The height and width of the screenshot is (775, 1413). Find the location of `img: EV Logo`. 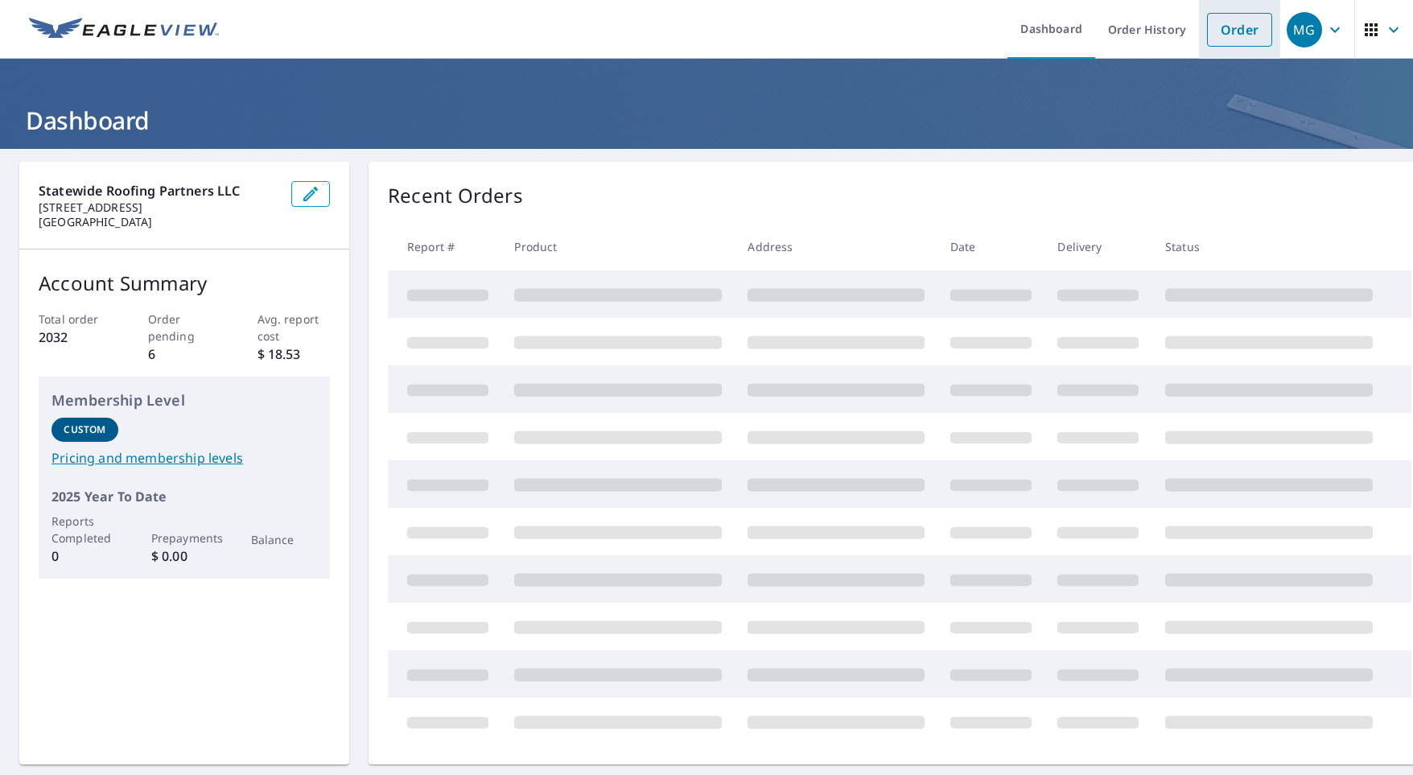

img: EV Logo is located at coordinates (124, 30).